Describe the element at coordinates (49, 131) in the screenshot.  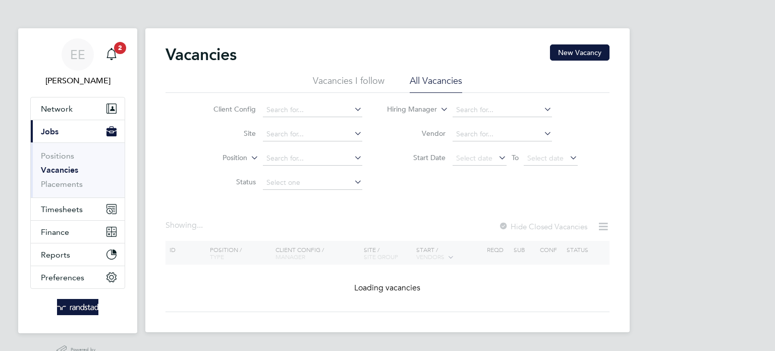
I see `span: Jobs` at that location.